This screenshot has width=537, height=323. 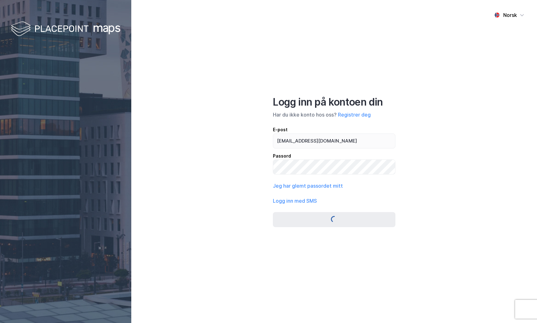 I want to click on div: Passord, so click(x=334, y=156).